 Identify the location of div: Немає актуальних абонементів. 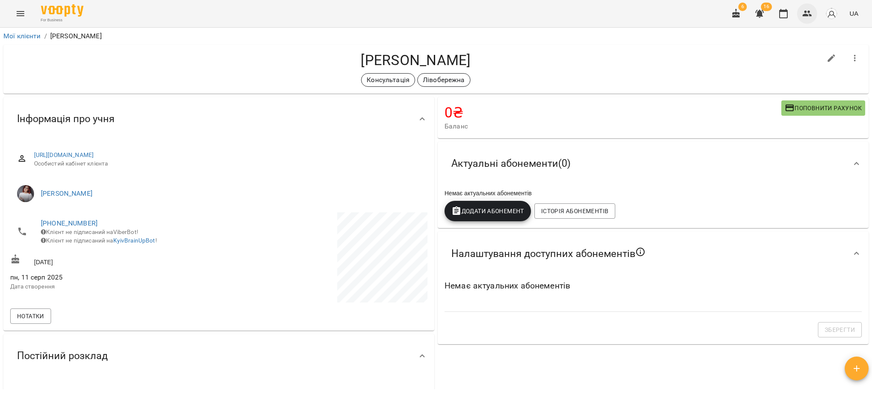
(653, 193).